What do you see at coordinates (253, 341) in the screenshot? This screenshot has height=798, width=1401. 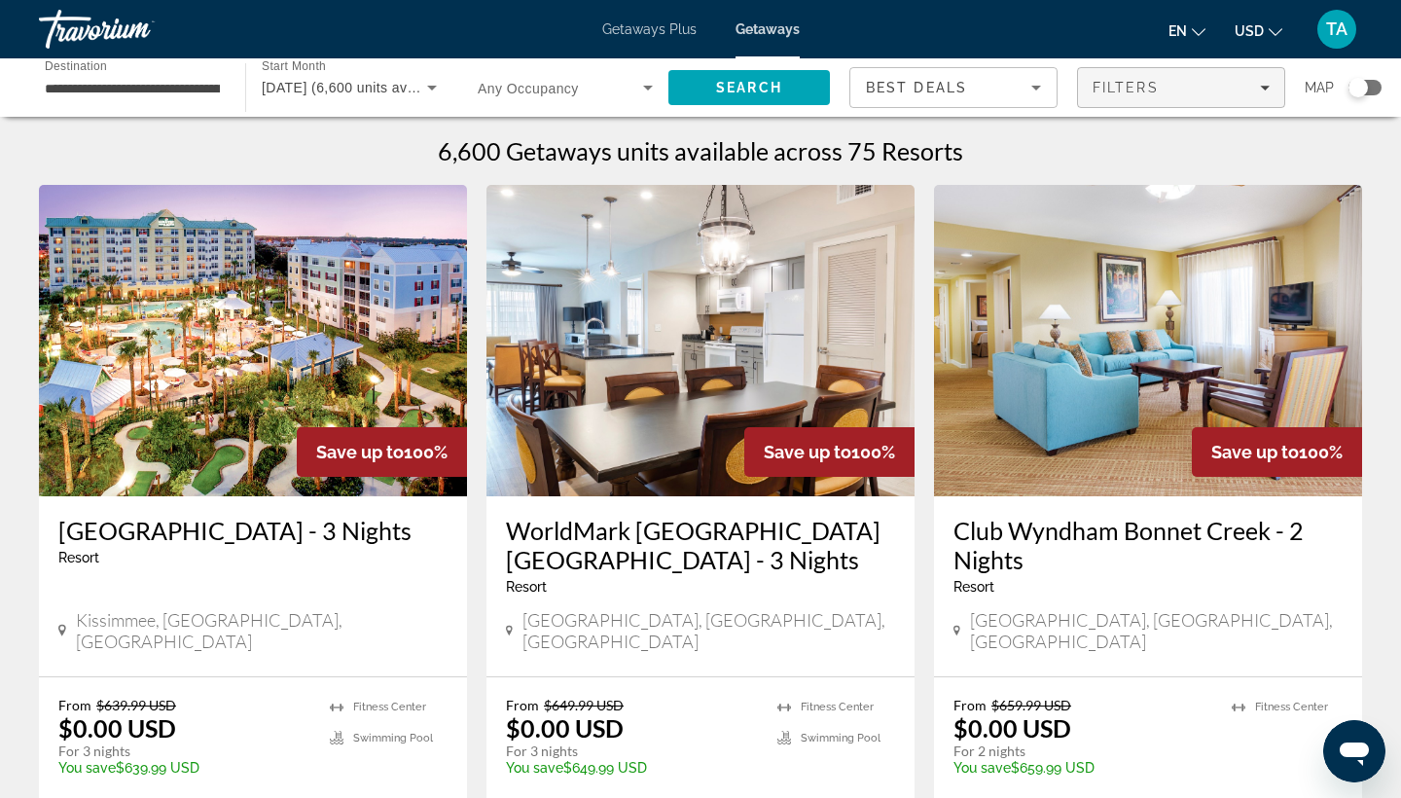 I see `a: Calypso Cay Resort - 3 Nights` at bounding box center [253, 341].